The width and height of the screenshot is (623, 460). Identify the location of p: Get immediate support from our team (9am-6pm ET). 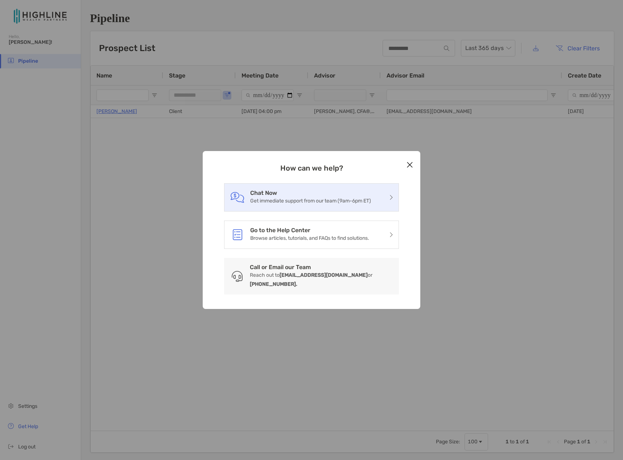
(310, 201).